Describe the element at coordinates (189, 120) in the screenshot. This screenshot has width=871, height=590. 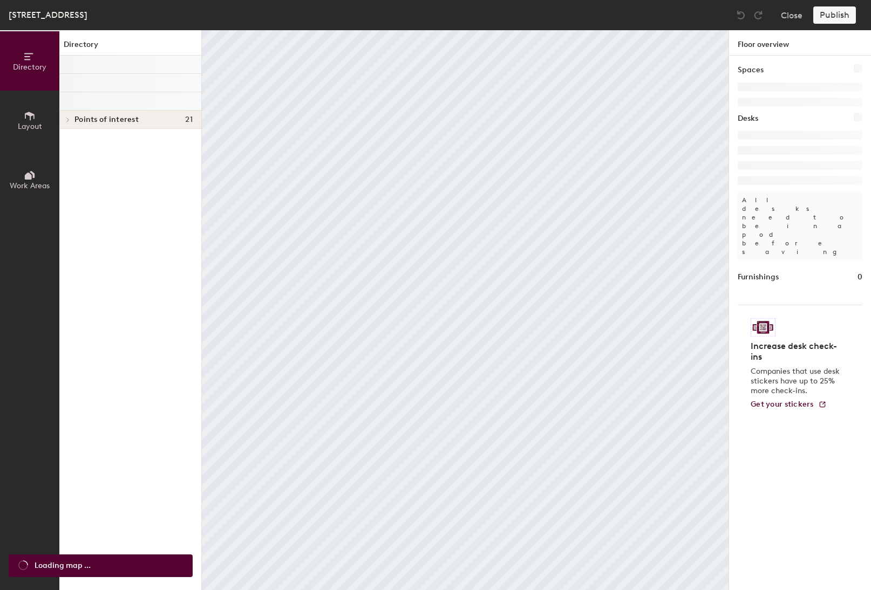
I see `span: 21` at that location.